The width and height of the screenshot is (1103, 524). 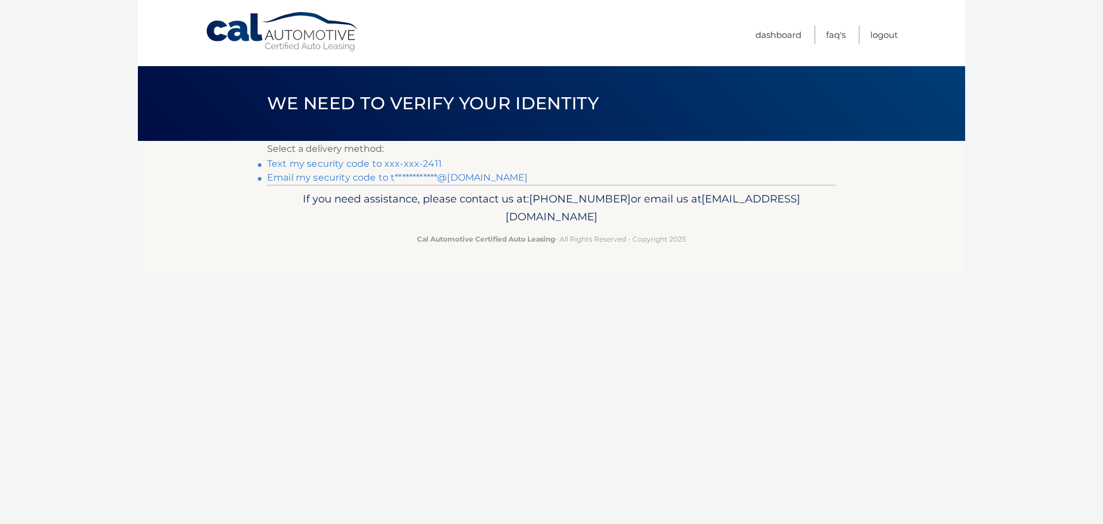 I want to click on a: Text my security code to xxx-xxx-2411, so click(x=355, y=163).